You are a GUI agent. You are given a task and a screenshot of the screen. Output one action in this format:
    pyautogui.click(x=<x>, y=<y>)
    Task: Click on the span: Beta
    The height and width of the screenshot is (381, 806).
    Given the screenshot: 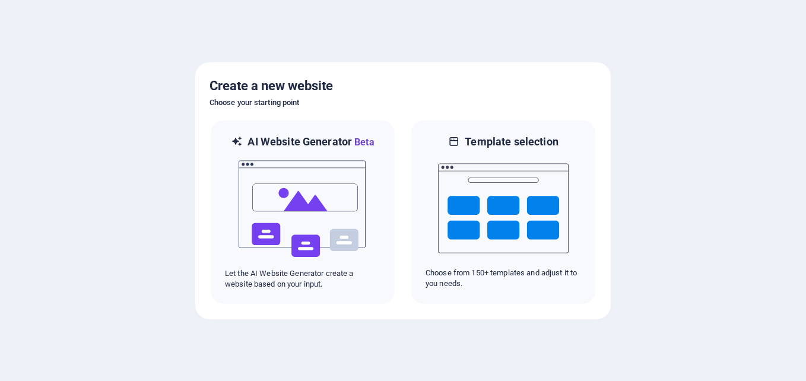 What is the action you would take?
    pyautogui.click(x=363, y=142)
    